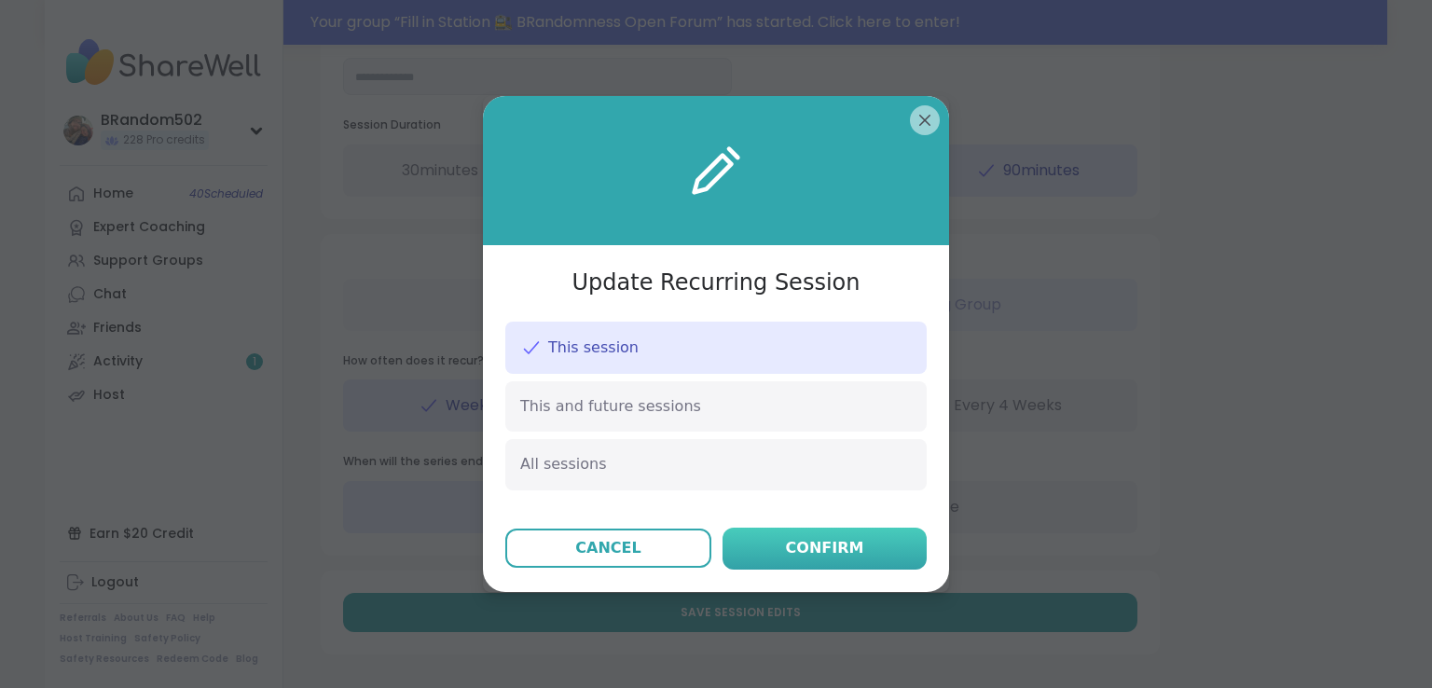 This screenshot has width=1432, height=688. What do you see at coordinates (608, 548) in the screenshot?
I see `div: Cancel` at bounding box center [608, 548].